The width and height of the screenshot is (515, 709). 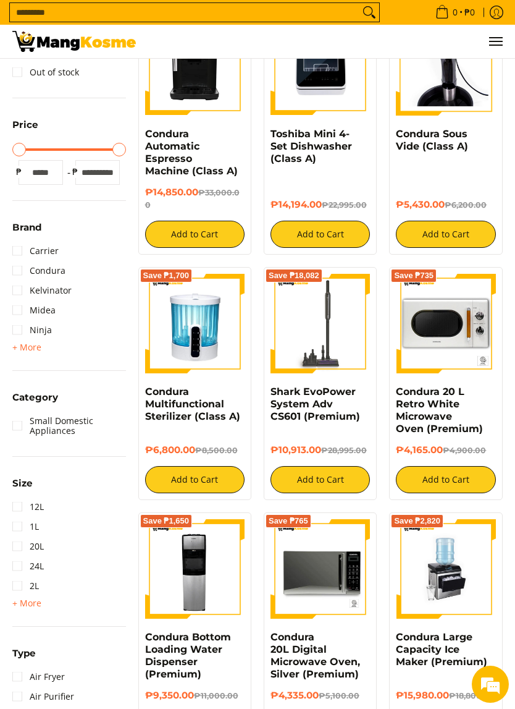 What do you see at coordinates (432, 140) in the screenshot?
I see `a: Condura Sous Vide (Class A)` at bounding box center [432, 140].